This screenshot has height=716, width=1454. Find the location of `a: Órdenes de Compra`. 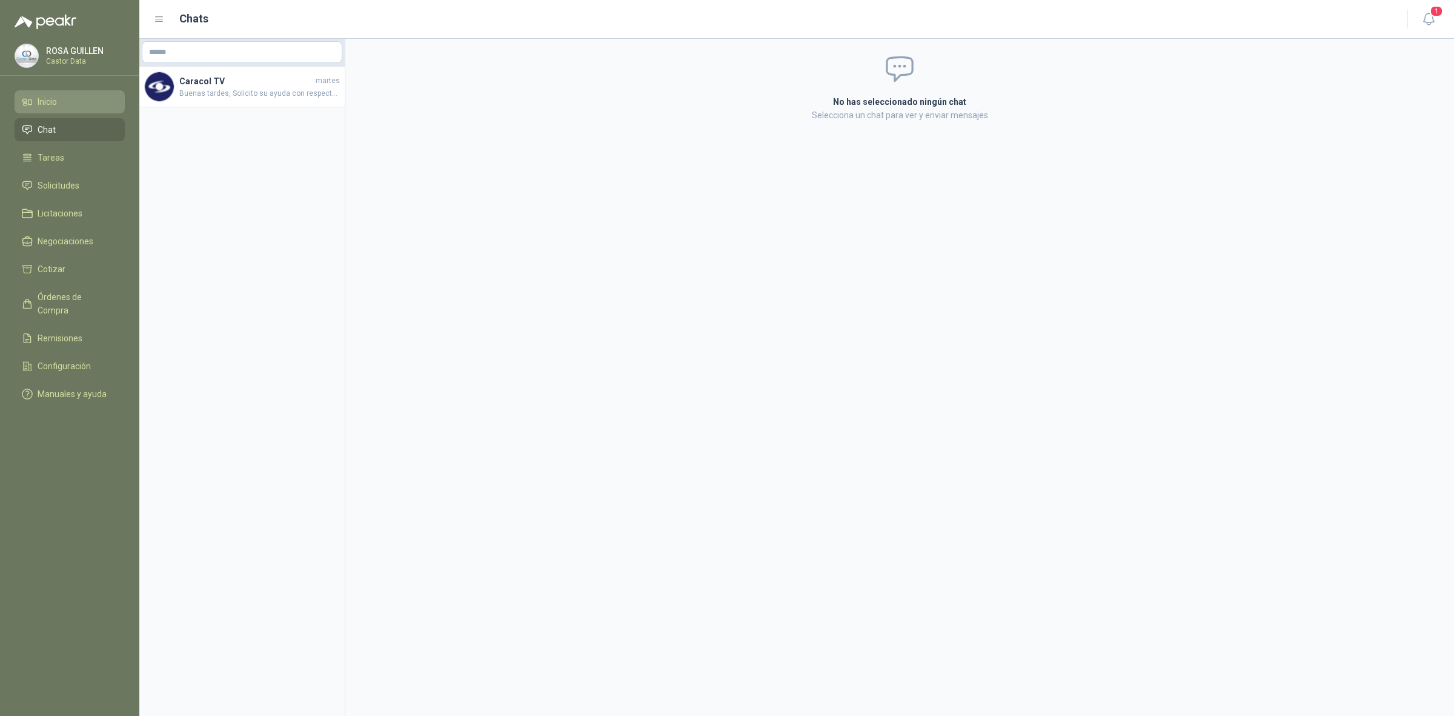

a: Órdenes de Compra is located at coordinates (70, 304).